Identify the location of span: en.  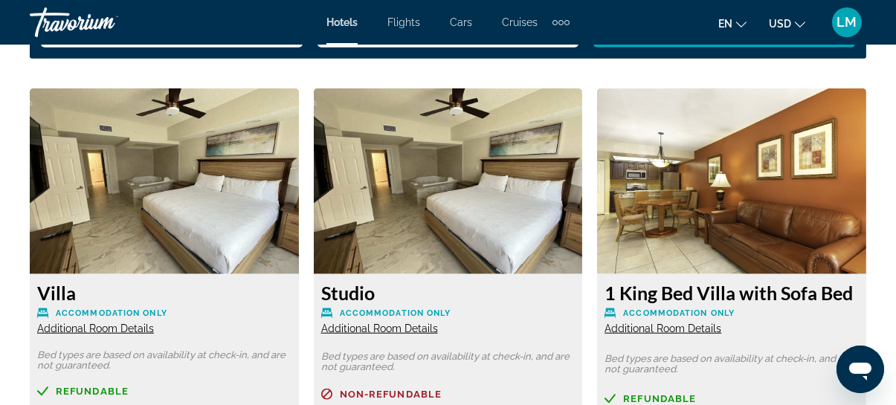
(725, 24).